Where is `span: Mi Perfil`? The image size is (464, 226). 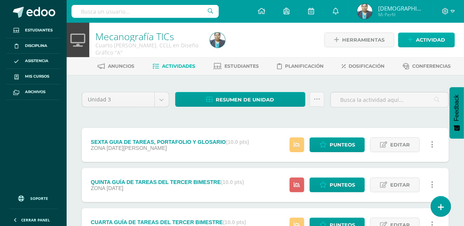
span: Mi Perfil is located at coordinates (401, 14).